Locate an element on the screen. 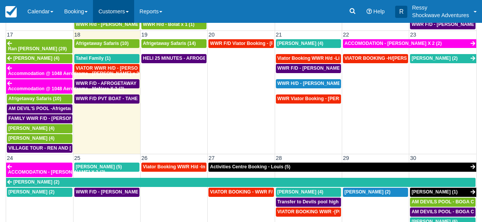 The image size is (482, 222). span: 24 is located at coordinates (10, 158).